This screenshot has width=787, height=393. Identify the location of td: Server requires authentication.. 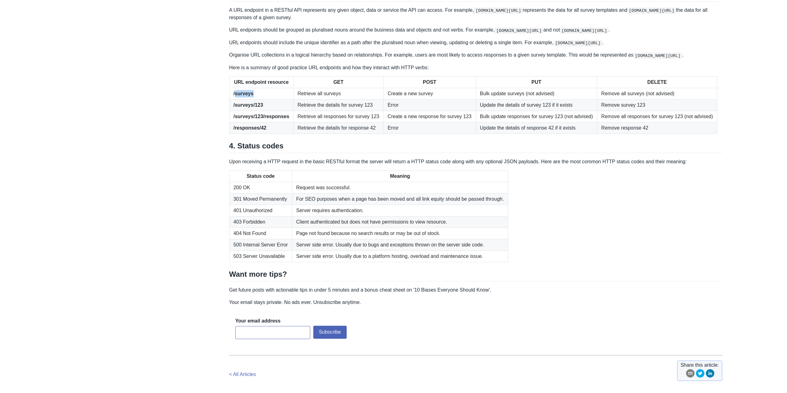
(400, 210).